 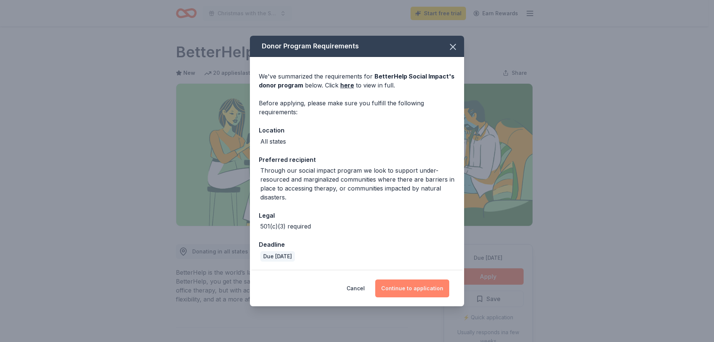 I want to click on div: 501(c)(3) required, so click(x=286, y=226).